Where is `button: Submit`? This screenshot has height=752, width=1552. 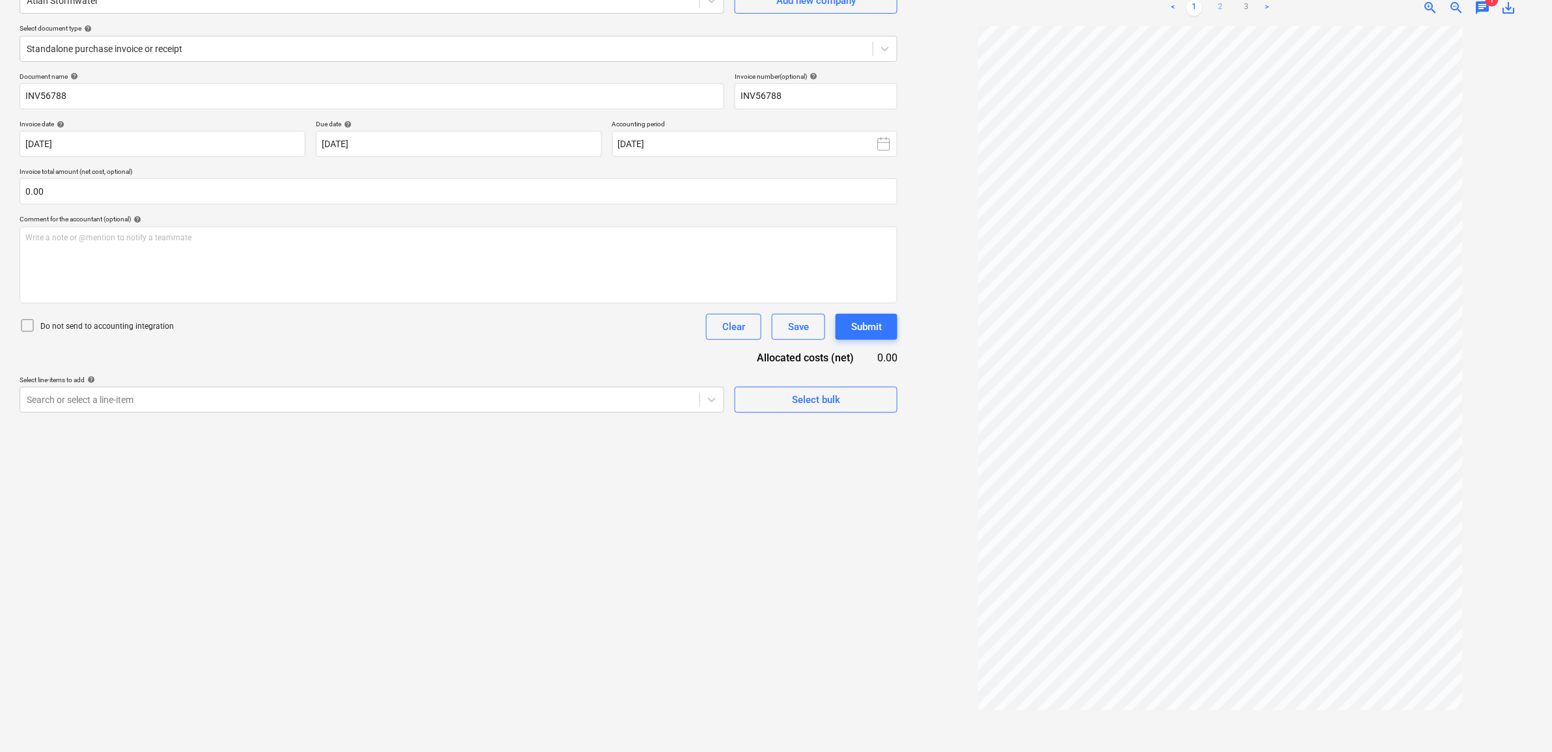
button: Submit is located at coordinates (866, 327).